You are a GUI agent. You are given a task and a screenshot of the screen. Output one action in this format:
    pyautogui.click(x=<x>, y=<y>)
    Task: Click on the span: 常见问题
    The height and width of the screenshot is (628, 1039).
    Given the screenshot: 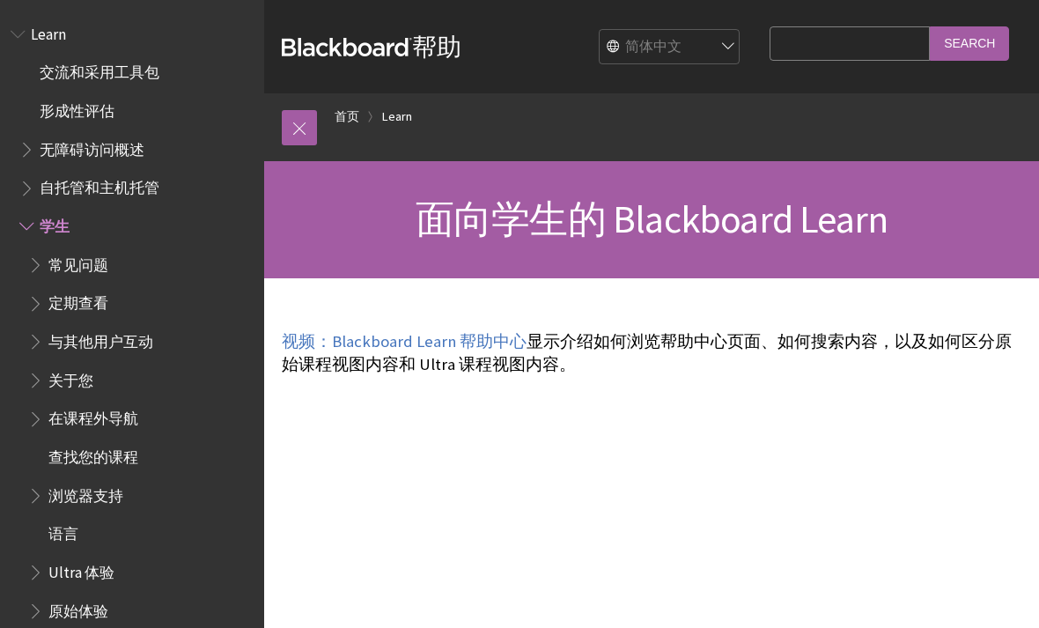 What is the action you would take?
    pyautogui.click(x=78, y=262)
    